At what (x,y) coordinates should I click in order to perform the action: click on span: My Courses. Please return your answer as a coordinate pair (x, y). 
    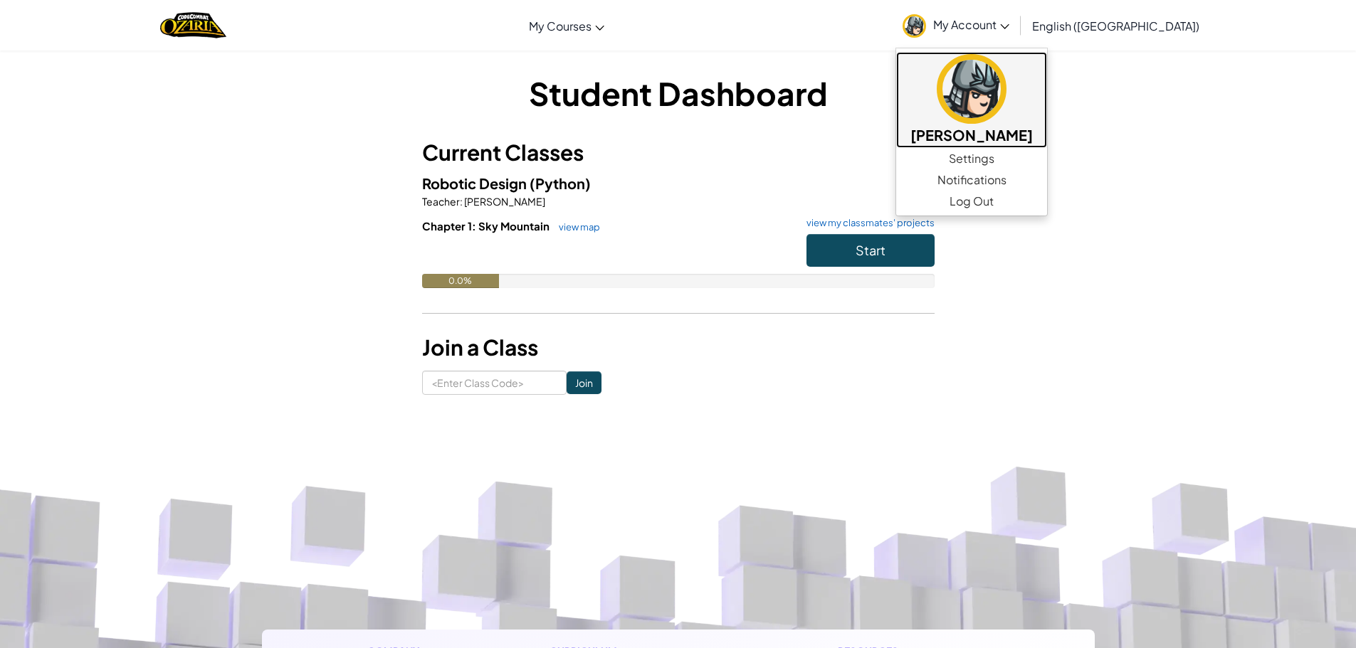
    Looking at the image, I should click on (560, 26).